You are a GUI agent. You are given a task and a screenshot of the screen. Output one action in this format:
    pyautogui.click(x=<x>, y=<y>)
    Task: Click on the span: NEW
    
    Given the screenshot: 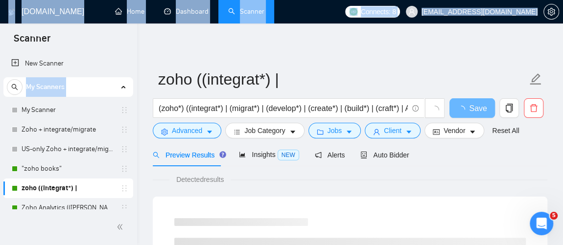 What is the action you would take?
    pyautogui.click(x=288, y=155)
    